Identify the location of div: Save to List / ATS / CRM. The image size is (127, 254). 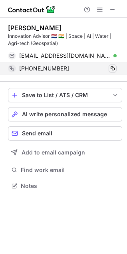
(65, 95).